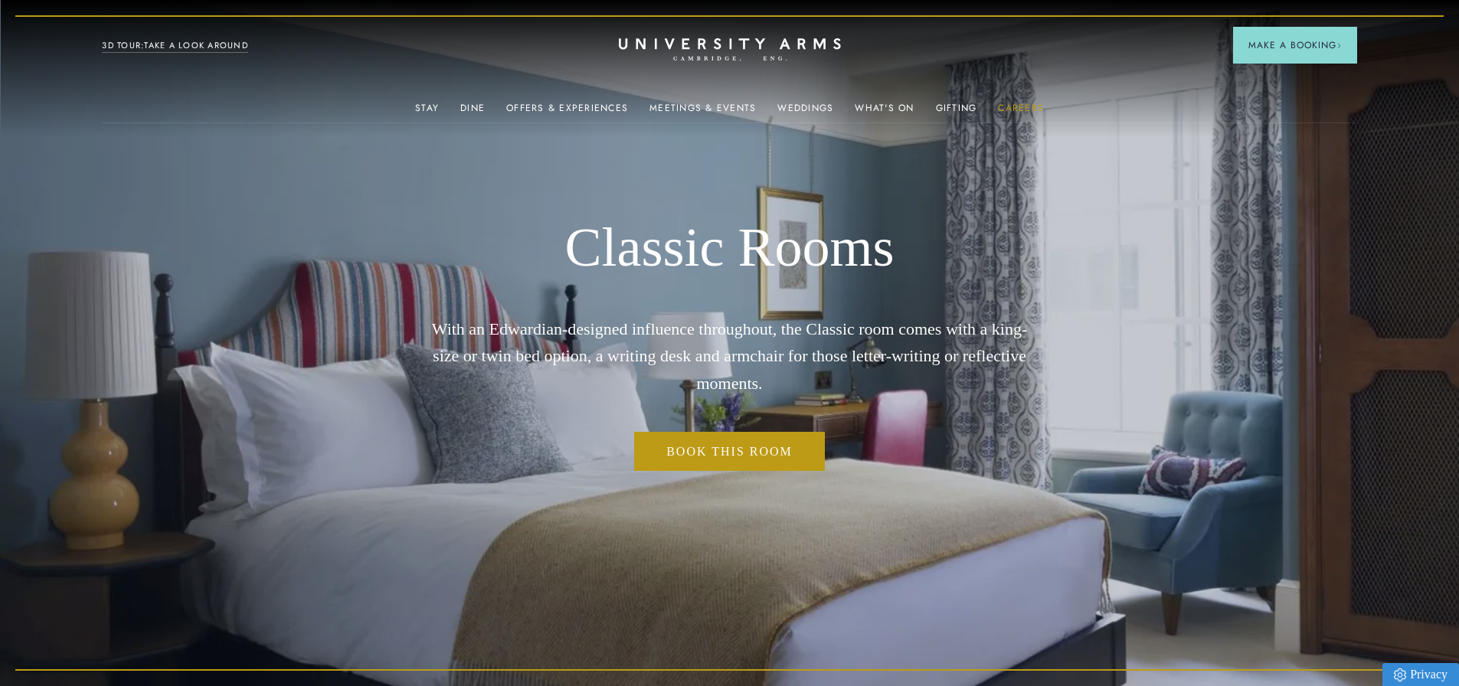  I want to click on a: Home, so click(730, 50).